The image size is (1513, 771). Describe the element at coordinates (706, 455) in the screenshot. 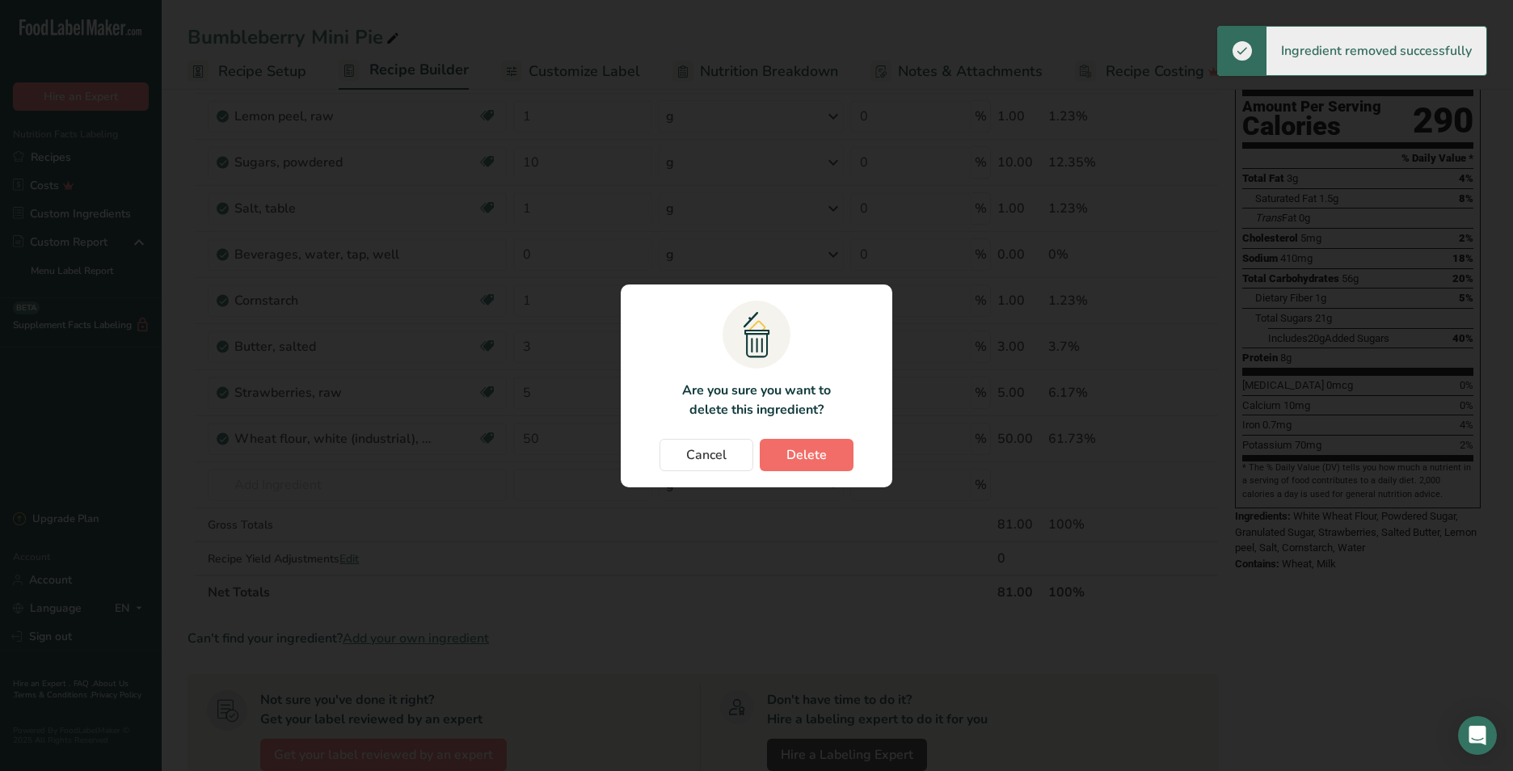

I see `button: Cancel` at that location.